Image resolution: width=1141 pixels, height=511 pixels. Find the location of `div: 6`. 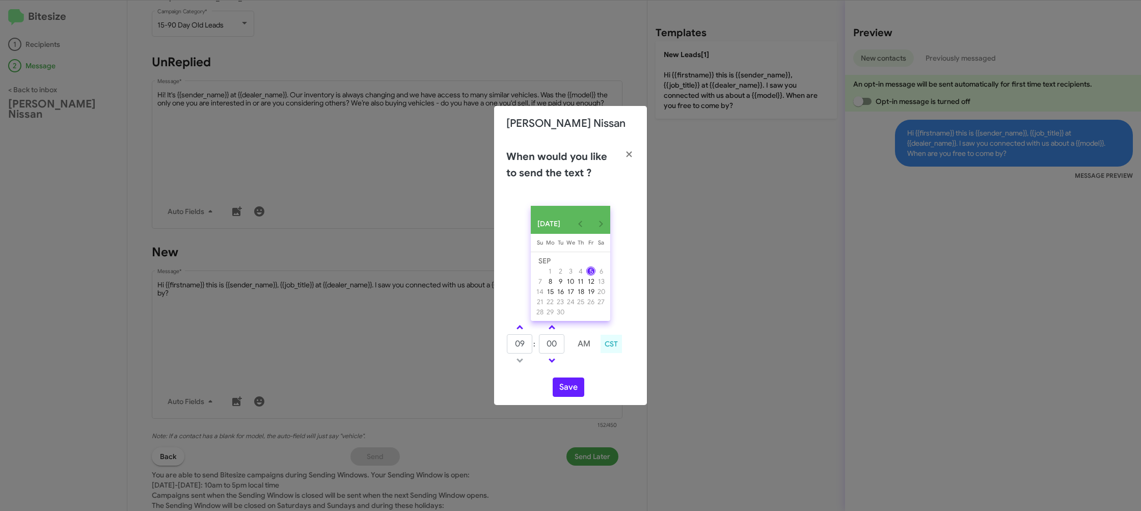

div: 6 is located at coordinates (601, 271).